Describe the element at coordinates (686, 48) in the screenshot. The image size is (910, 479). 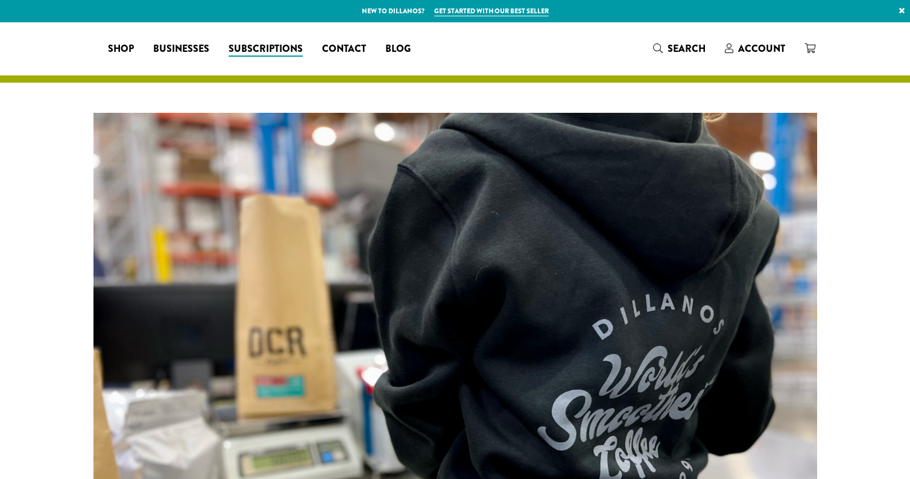
I see `span: Search` at that location.